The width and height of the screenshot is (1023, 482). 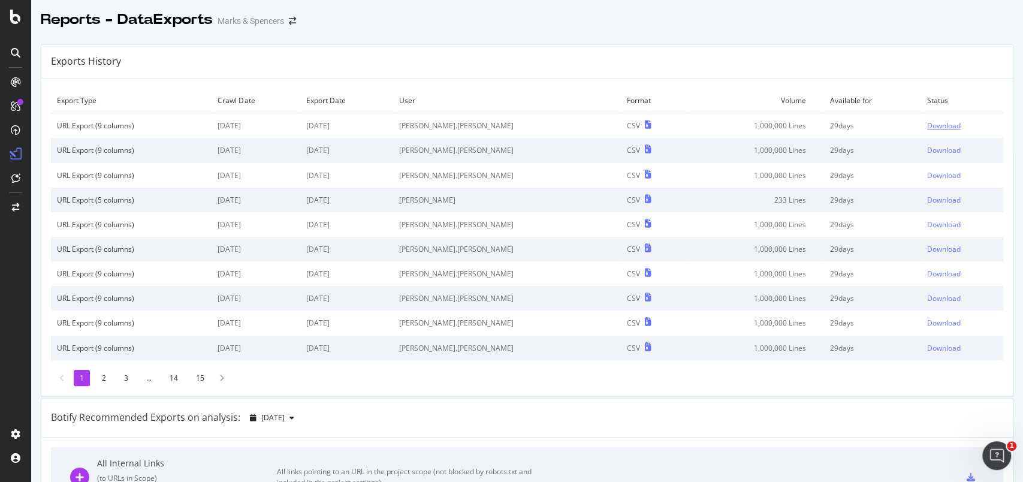 What do you see at coordinates (273, 417) in the screenshot?
I see `span: 2025 Sep. 20th` at bounding box center [273, 417].